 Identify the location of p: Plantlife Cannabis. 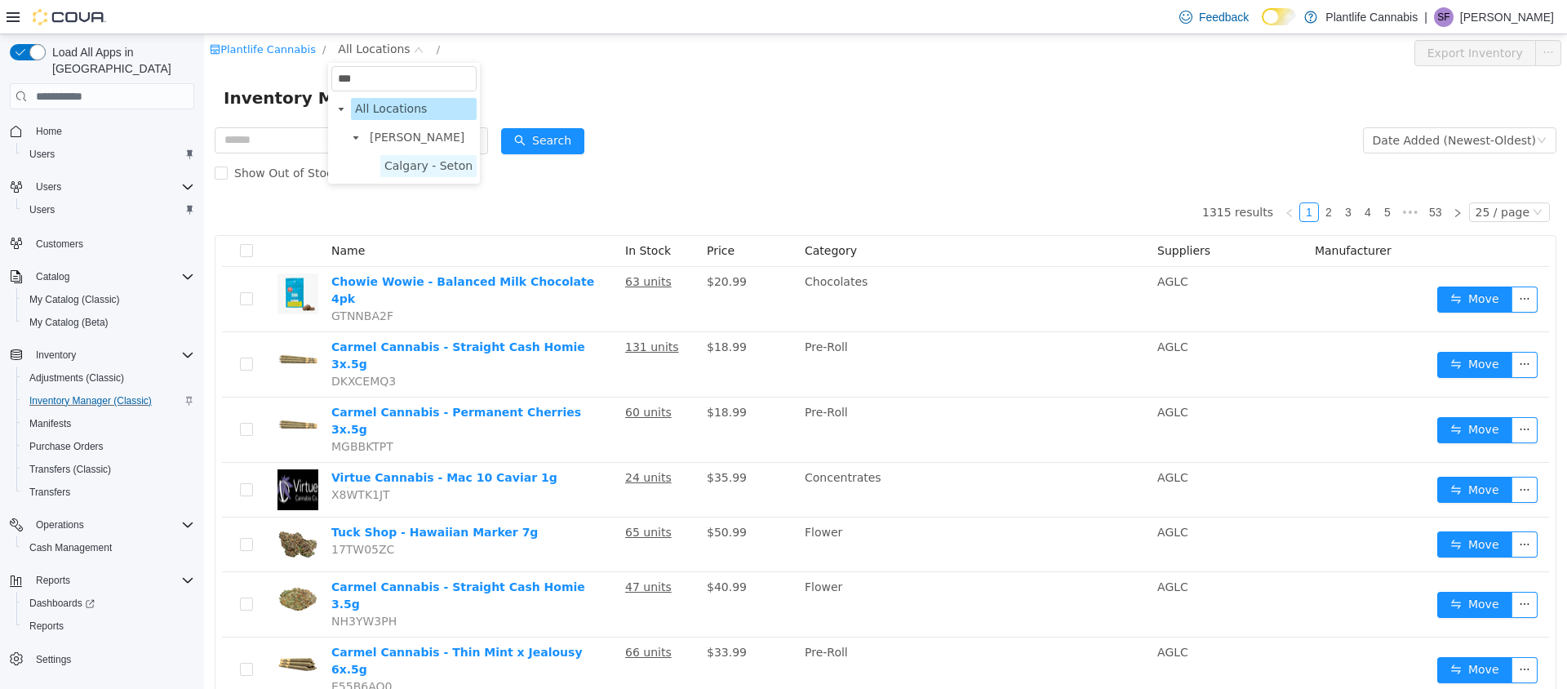
(1371, 17).